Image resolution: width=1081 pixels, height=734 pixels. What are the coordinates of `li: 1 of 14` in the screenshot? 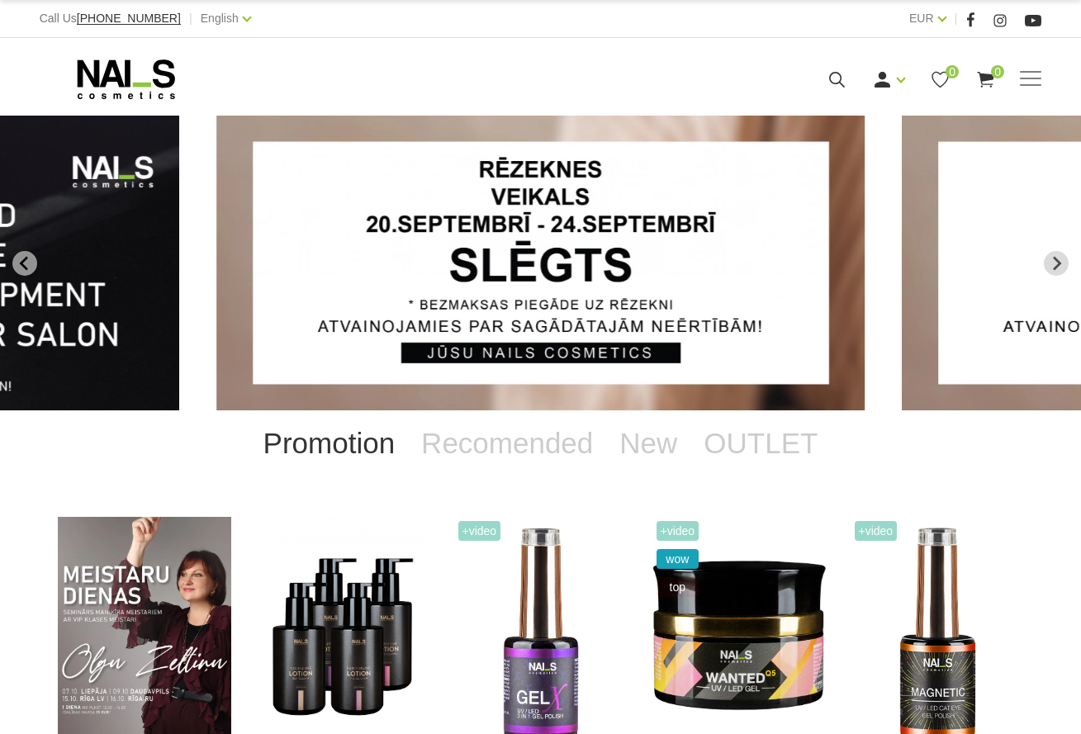 It's located at (540, 263).